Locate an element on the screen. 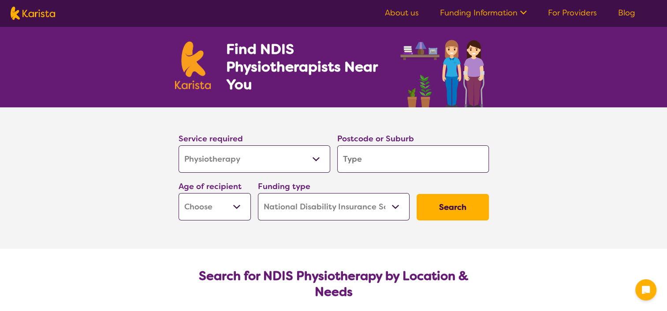  a: Blog is located at coordinates (627, 13).